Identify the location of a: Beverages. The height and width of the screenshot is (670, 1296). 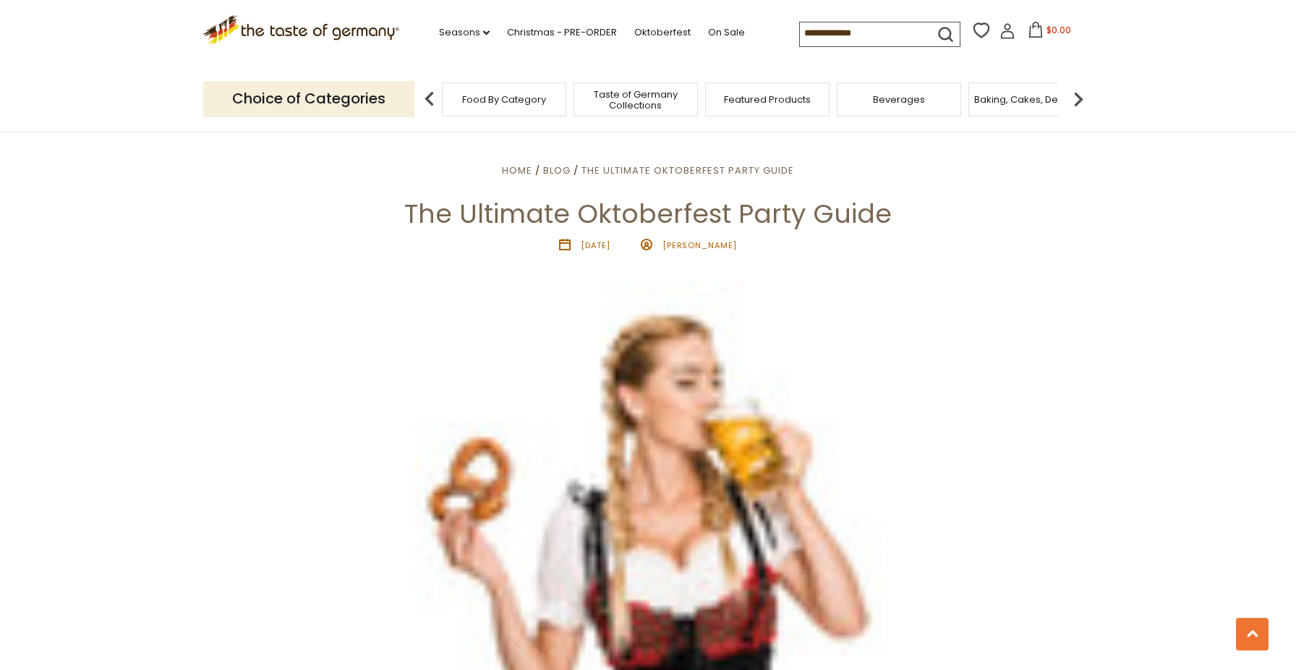
(899, 99).